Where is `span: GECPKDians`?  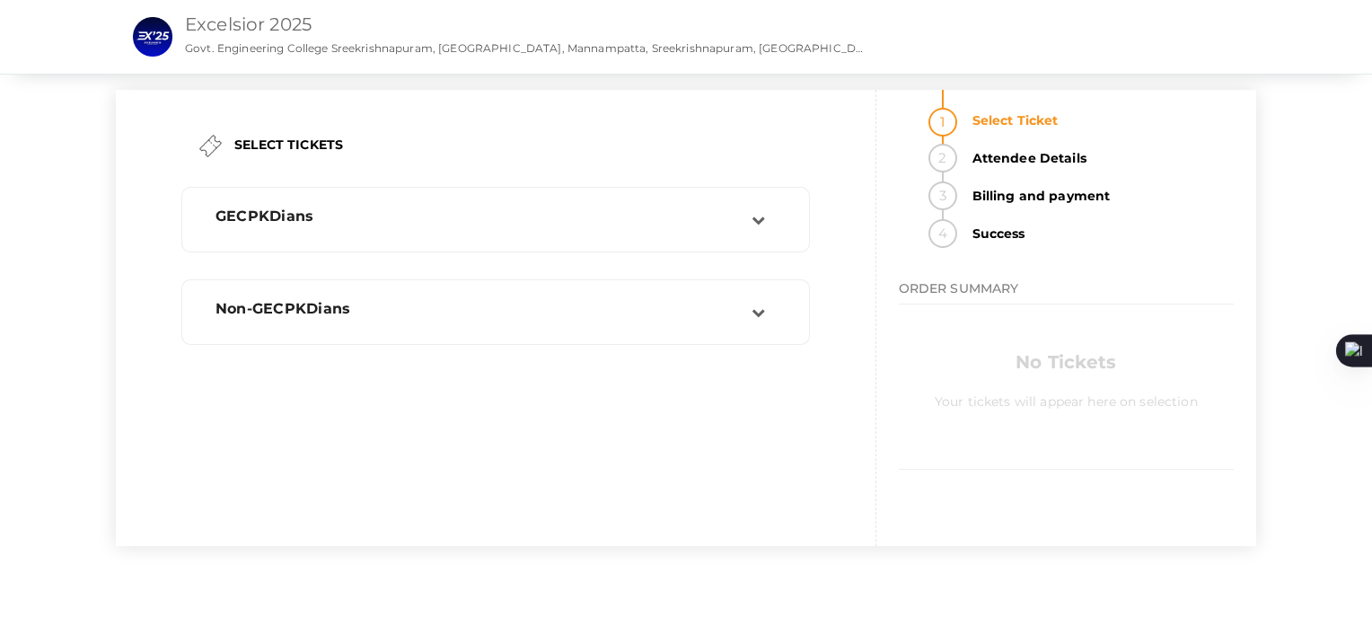 span: GECPKDians is located at coordinates (264, 216).